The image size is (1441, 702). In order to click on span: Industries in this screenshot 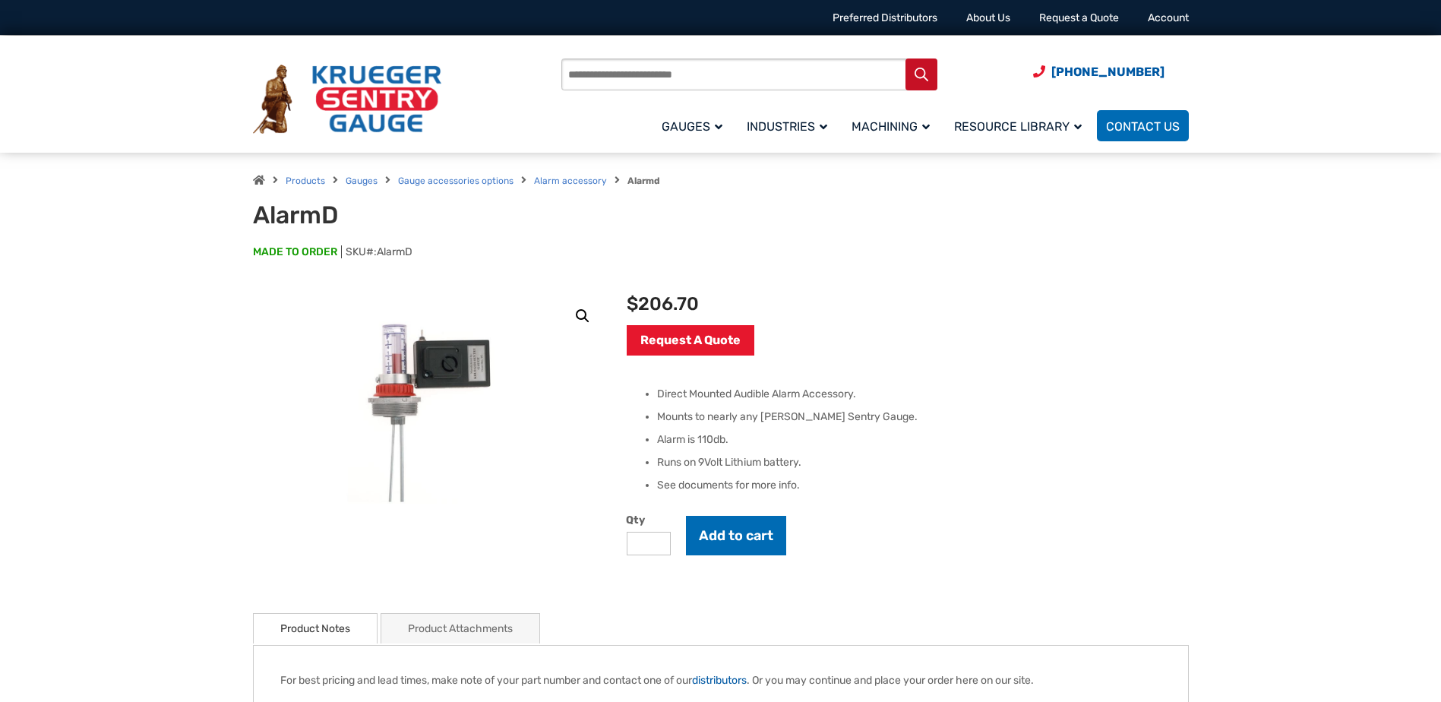, I will do `click(787, 126)`.